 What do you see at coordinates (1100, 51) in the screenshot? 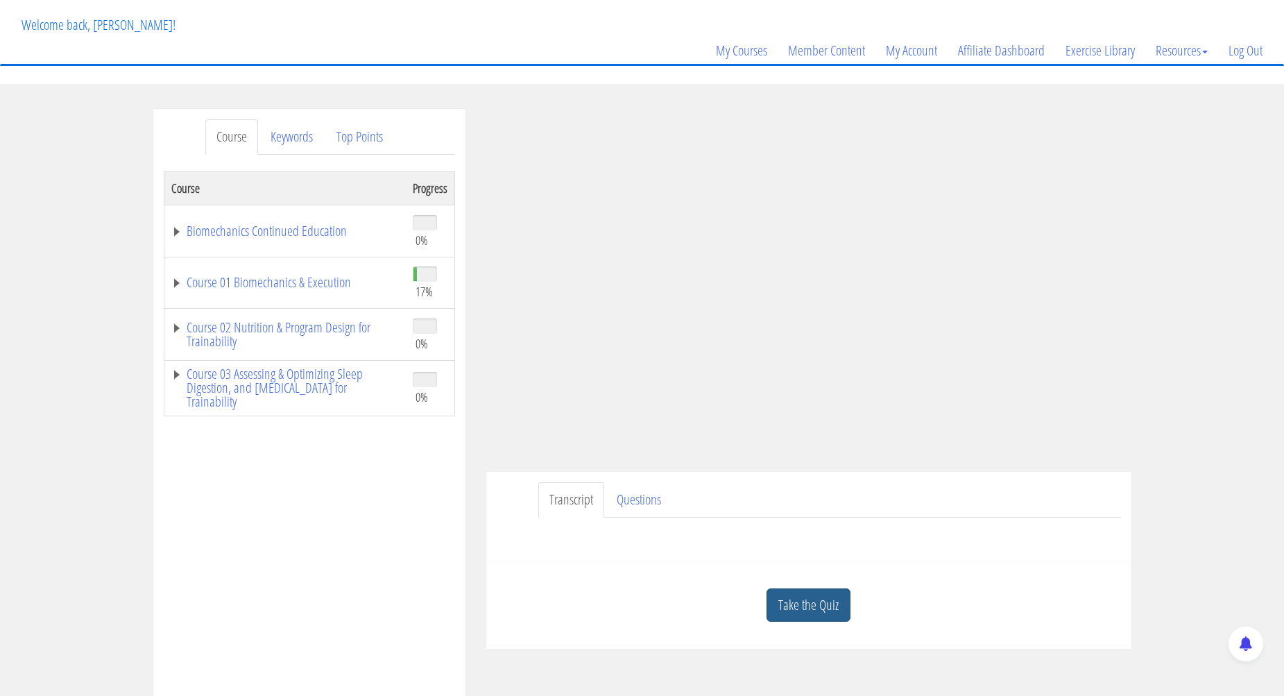
I see `a: Exercise Library` at bounding box center [1100, 51].